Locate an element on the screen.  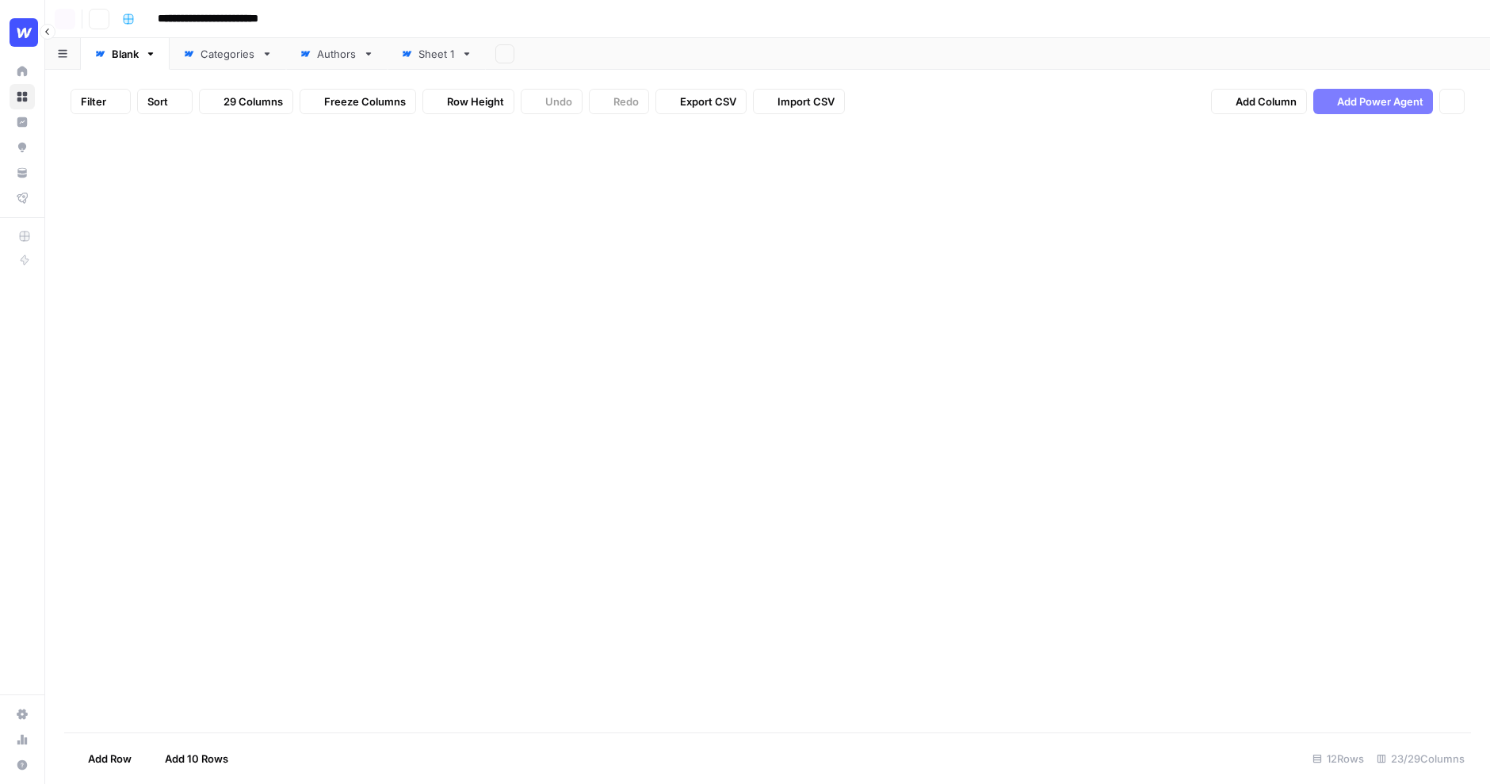
button: Add Column is located at coordinates (1259, 101).